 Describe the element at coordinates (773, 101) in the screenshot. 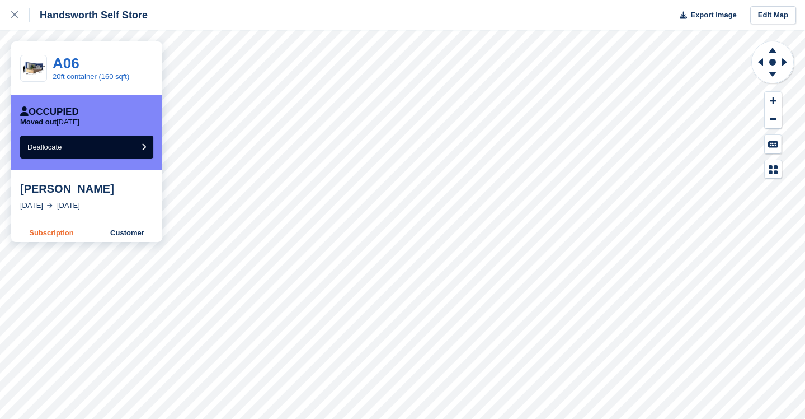

I see `button: Zoom In` at that location.